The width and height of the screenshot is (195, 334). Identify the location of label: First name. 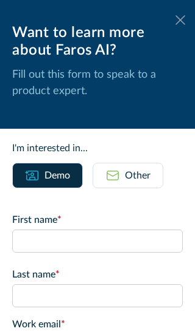
(97, 220).